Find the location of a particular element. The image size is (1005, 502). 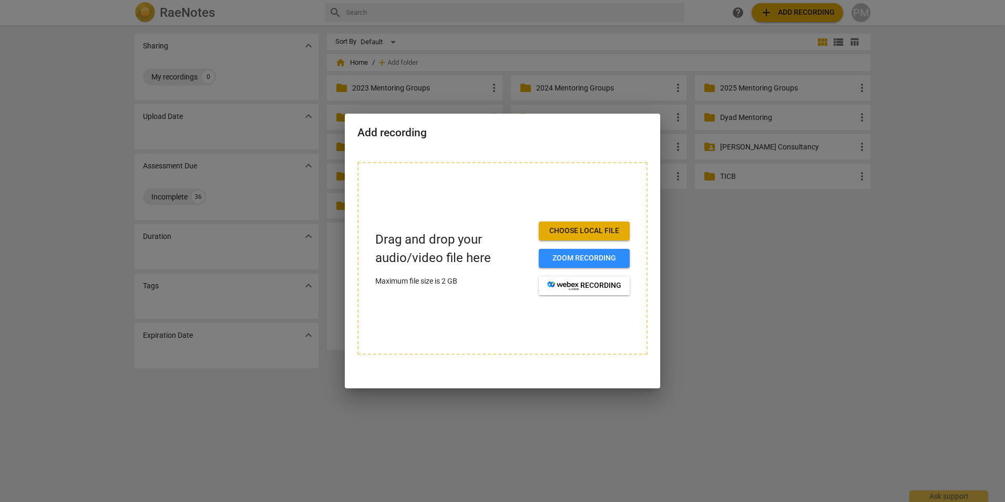

h2: Add recording is located at coordinates (503, 133).